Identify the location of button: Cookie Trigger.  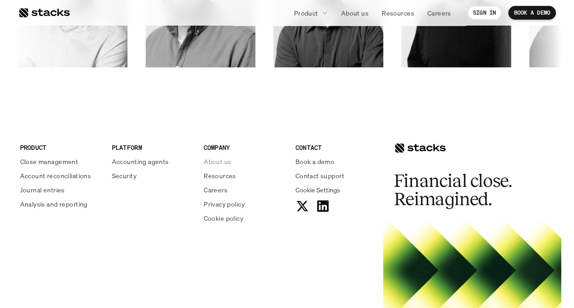
(318, 189).